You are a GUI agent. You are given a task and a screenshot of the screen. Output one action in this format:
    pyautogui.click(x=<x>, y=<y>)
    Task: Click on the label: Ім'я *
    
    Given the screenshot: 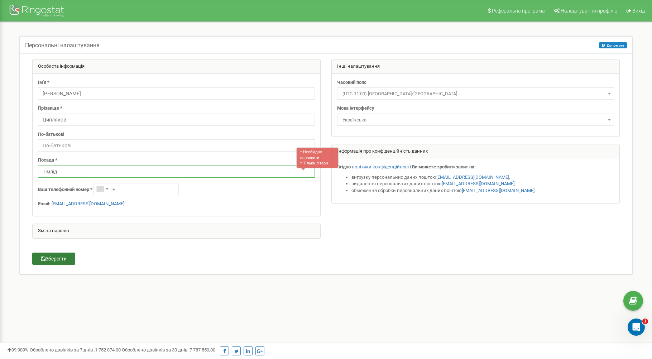 What is the action you would take?
    pyautogui.click(x=44, y=82)
    